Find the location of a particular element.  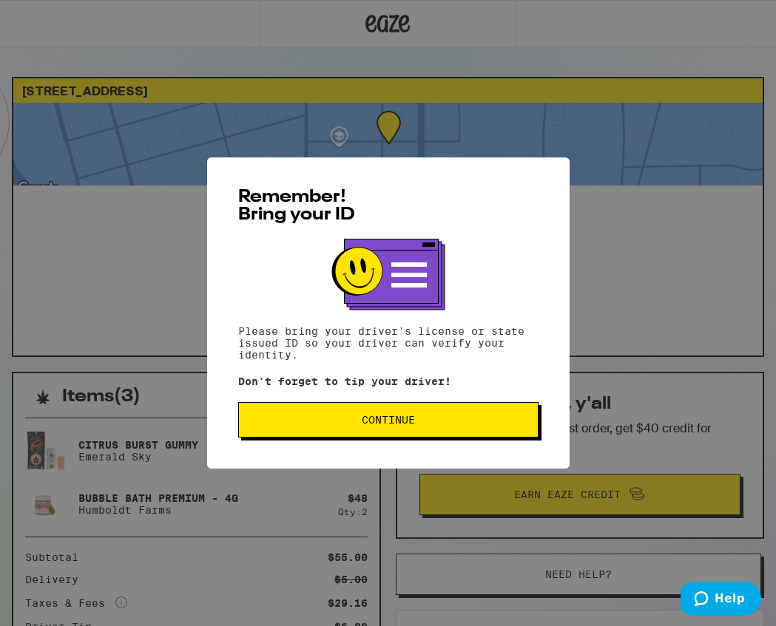

p: Don't forget to tip your driver! is located at coordinates (388, 382).